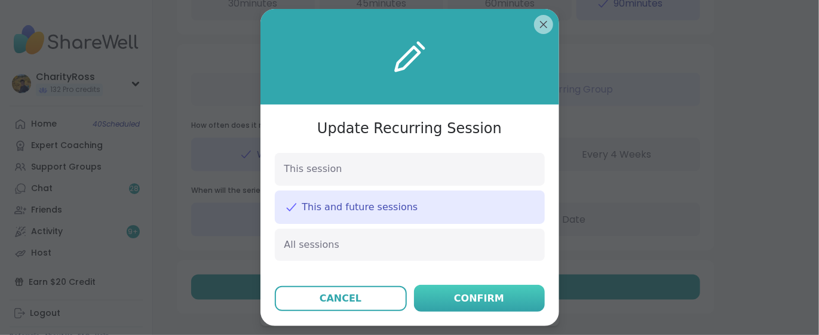 Image resolution: width=819 pixels, height=335 pixels. Describe the element at coordinates (409, 129) in the screenshot. I see `h3: Update Recurring Session` at that location.